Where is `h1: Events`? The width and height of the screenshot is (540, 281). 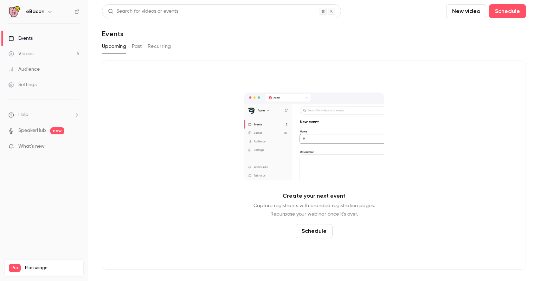 h1: Events is located at coordinates (112, 34).